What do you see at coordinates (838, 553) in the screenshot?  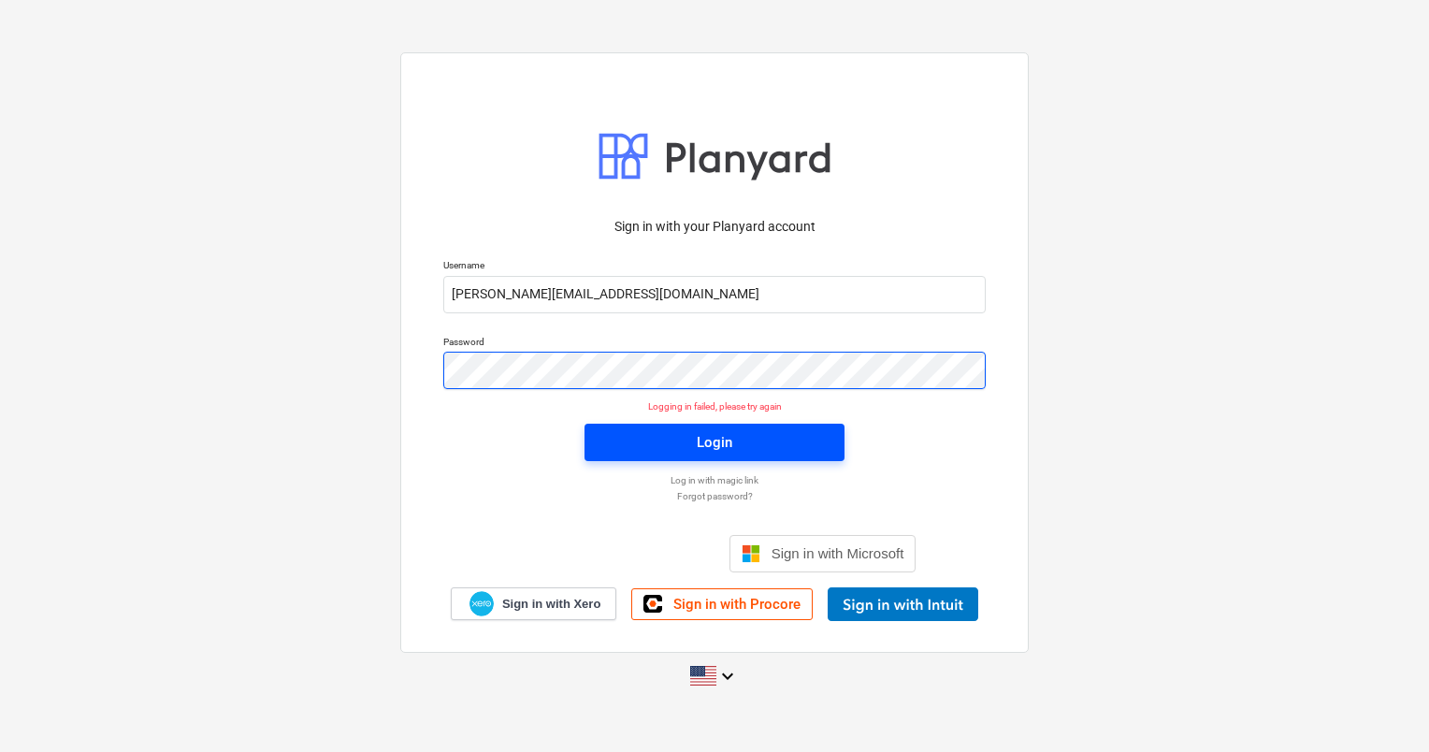 I see `span: Sign in with Microsoft` at bounding box center [838, 553].